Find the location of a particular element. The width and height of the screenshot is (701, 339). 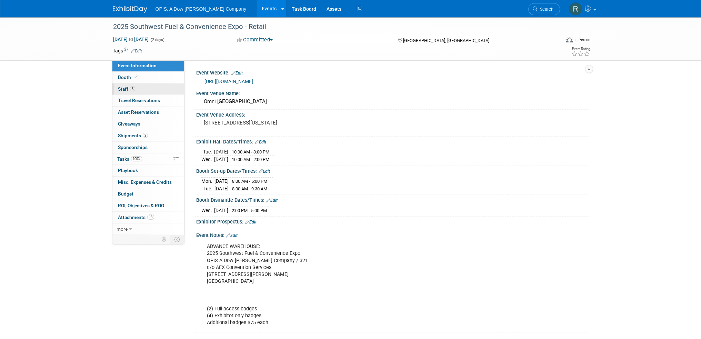

a: Shipments2 is located at coordinates (148, 135).